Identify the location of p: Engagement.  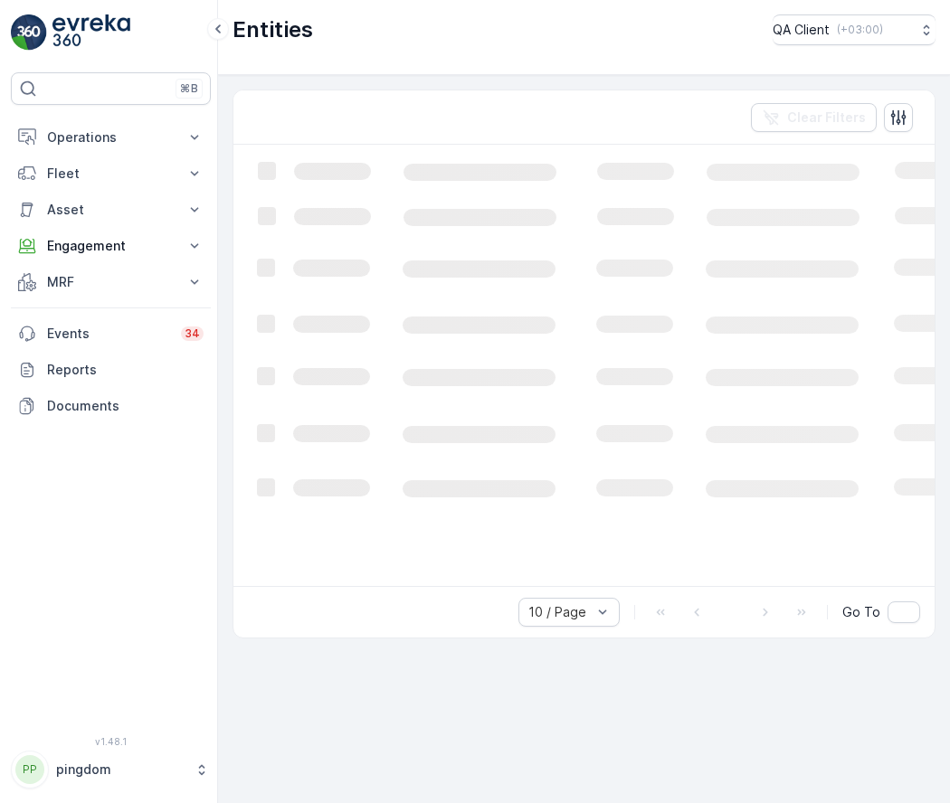
(110, 246).